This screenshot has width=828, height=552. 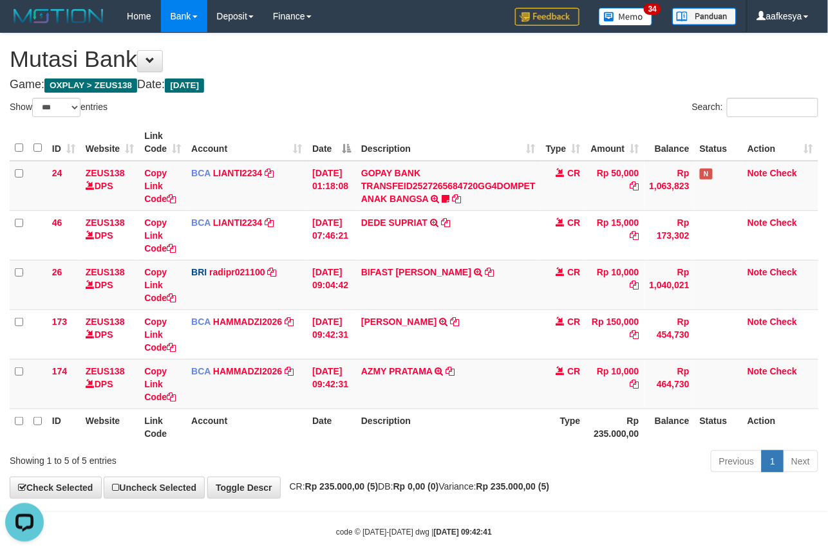 What do you see at coordinates (173, 458) in the screenshot?
I see `div: Showing 1 to 5 of 5 entries` at bounding box center [173, 458].